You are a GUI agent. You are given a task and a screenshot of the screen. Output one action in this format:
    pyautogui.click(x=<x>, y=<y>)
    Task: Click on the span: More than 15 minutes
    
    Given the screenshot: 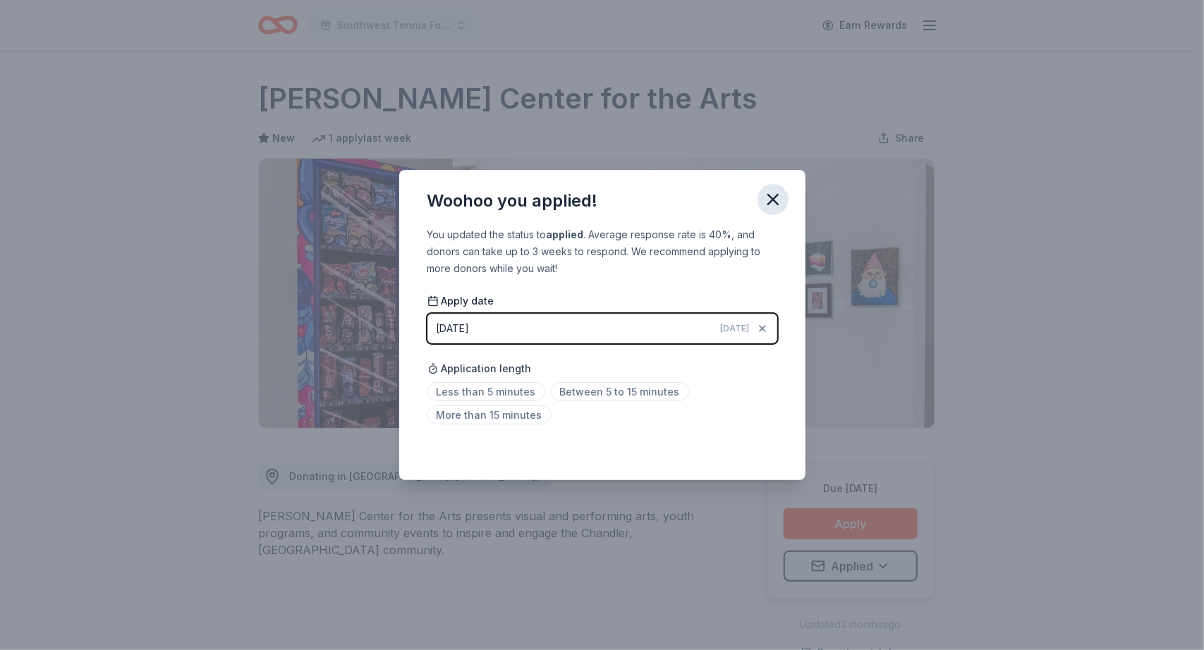 What is the action you would take?
    pyautogui.click(x=490, y=415)
    